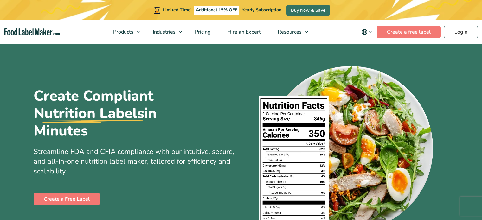 This screenshot has height=220, width=482. What do you see at coordinates (409, 32) in the screenshot?
I see `a: Create a free label` at bounding box center [409, 32].